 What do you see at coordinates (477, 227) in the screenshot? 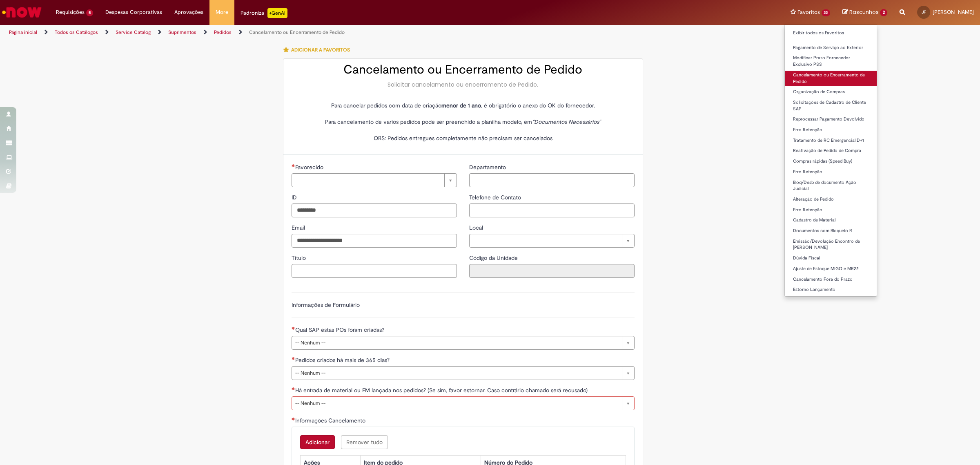
I see `span: Local` at bounding box center [477, 227].